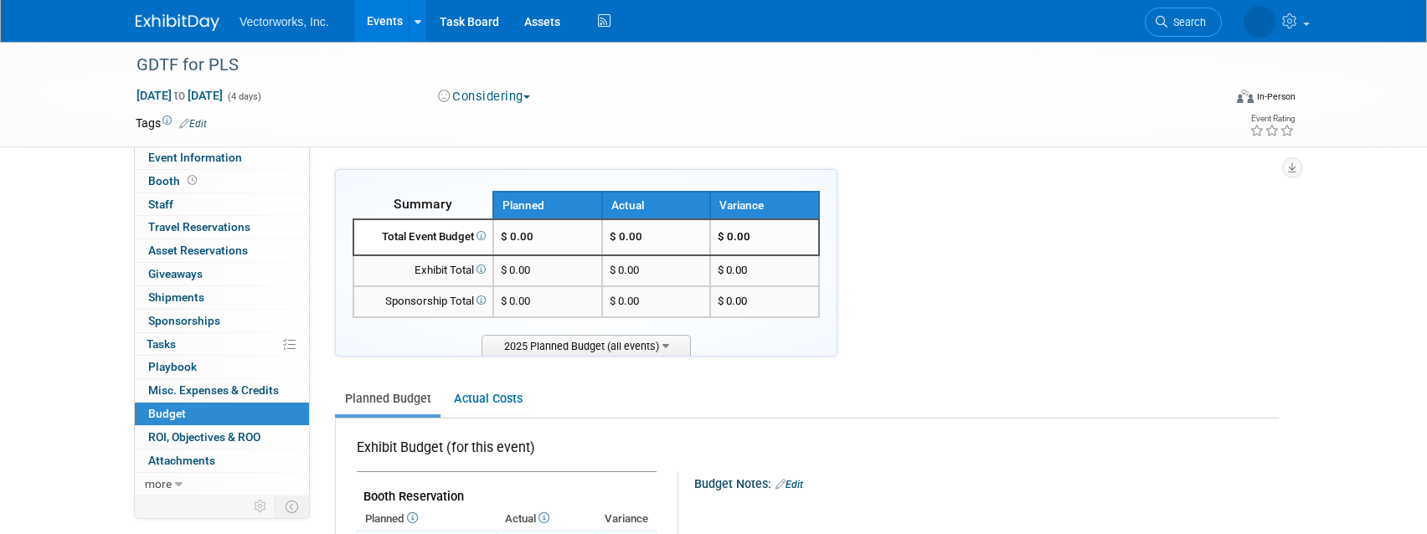  I want to click on span: Shipments, so click(176, 297).